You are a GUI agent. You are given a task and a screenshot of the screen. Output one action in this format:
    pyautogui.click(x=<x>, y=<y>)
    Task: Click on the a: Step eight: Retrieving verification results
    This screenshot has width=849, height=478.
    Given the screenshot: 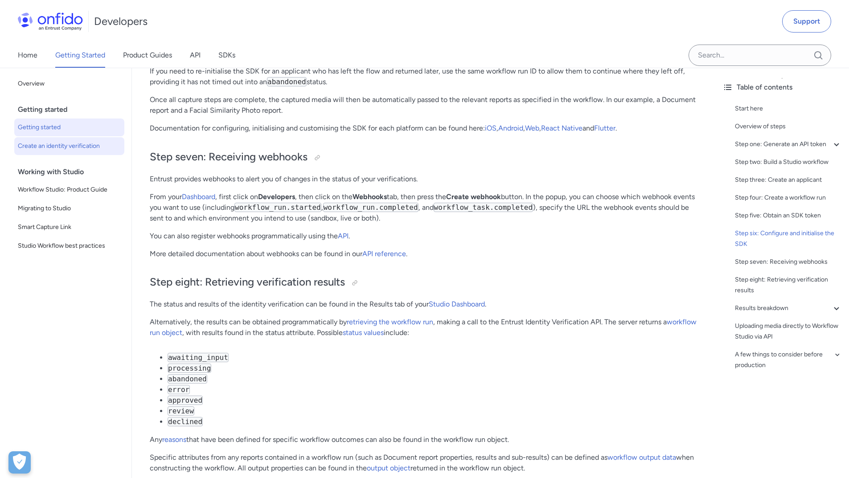 What is the action you would take?
    pyautogui.click(x=788, y=285)
    